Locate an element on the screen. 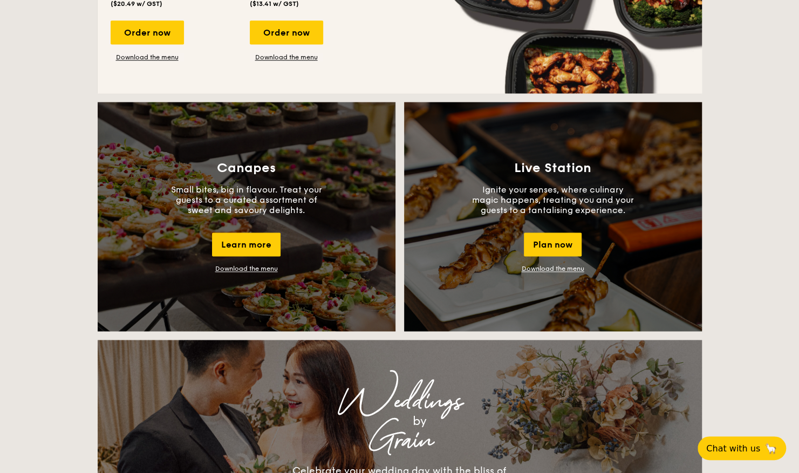  div: Grain is located at coordinates (400, 440).